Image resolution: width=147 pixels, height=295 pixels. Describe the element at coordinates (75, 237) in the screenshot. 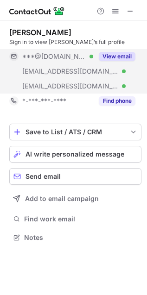

I see `button: Notes` at that location.